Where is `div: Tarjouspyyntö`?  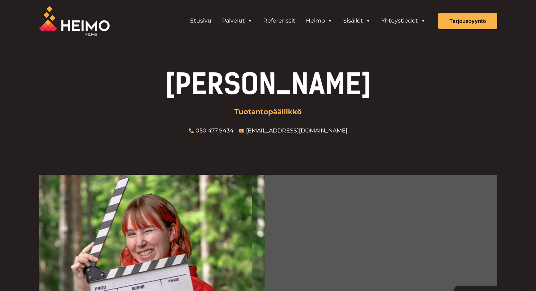 div: Tarjouspyyntö is located at coordinates (468, 21).